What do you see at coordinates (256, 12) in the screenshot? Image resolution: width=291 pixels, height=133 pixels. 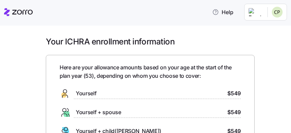 I see `img: Employer logo` at bounding box center [256, 12].